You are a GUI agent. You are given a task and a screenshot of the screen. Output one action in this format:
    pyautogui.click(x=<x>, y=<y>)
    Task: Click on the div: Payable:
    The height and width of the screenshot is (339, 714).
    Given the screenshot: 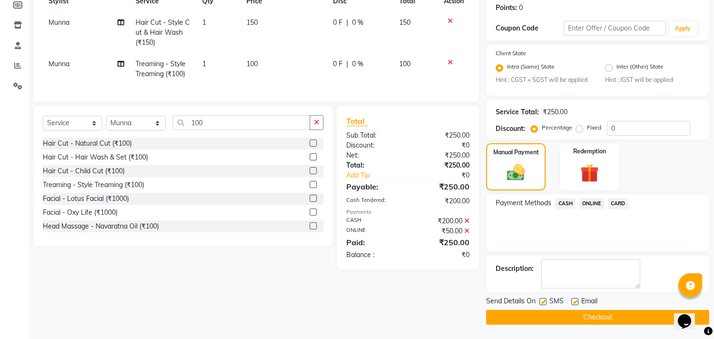 What is the action you would take?
    pyautogui.click(x=373, y=186)
    